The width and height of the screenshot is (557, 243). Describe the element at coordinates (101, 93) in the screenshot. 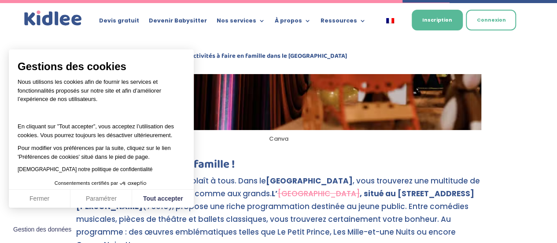

I see `p: Nous utilisons les cookies afin de fournir les services et fonctionnalités proposés sur notre sit...` at that location.